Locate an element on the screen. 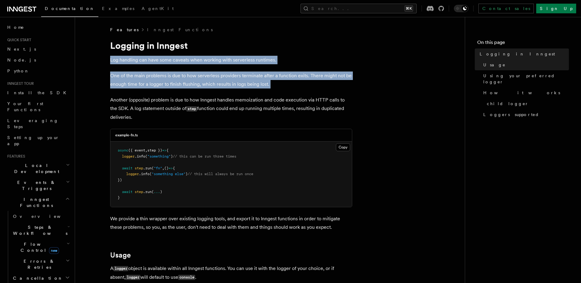  a: Inngest Functions is located at coordinates (180, 30).